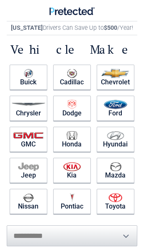 The width and height of the screenshot is (144, 248). I want to click on img: buick, so click(28, 73).